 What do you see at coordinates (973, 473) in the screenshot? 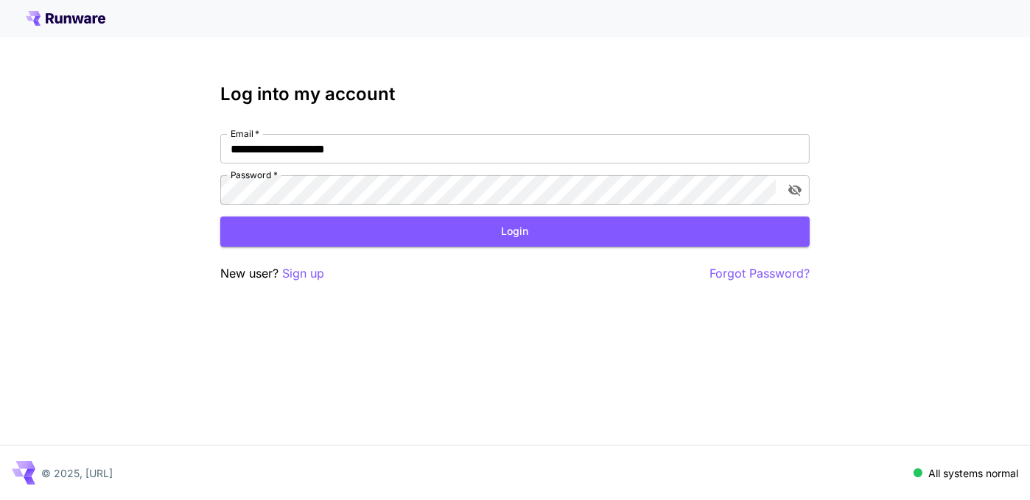
I see `p: All systems normal` at bounding box center [973, 473].